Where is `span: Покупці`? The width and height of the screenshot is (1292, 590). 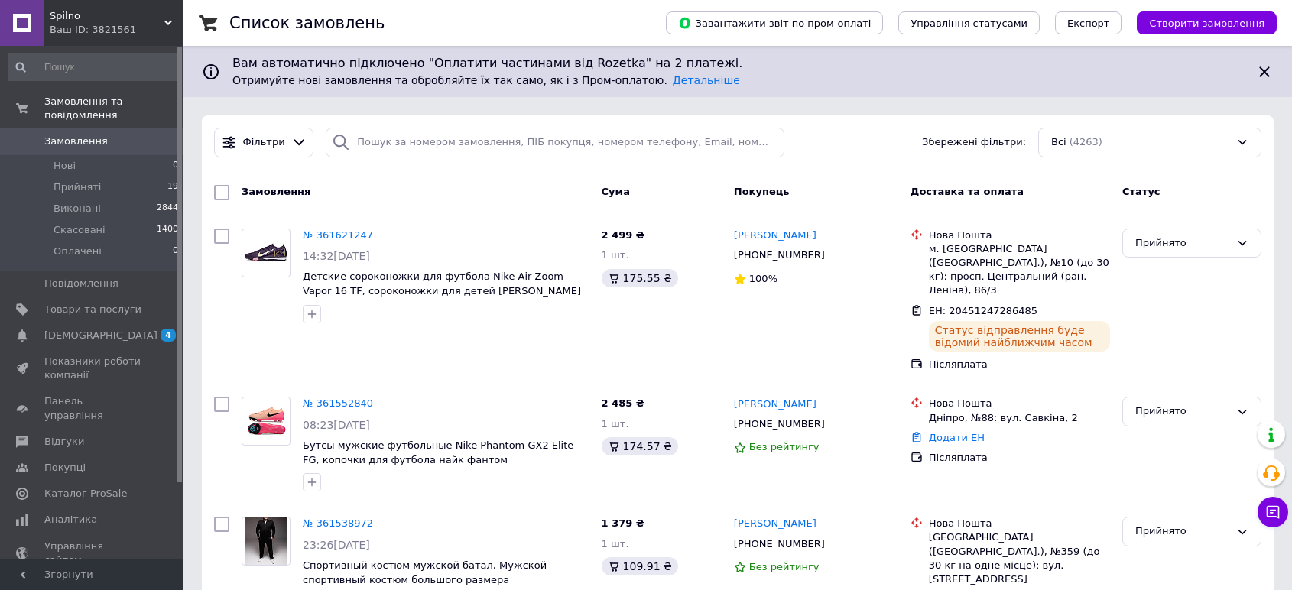 span: Покупці is located at coordinates (65, 468).